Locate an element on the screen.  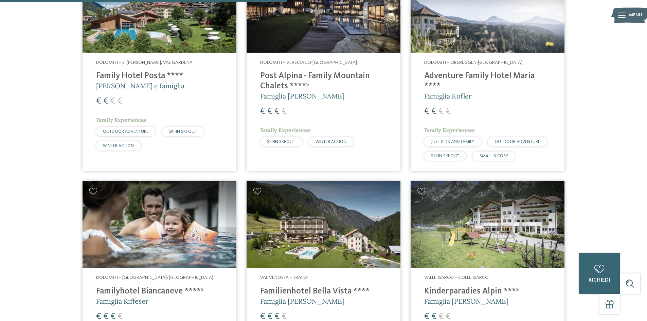
span: JUST KIDS AND FAMILY is located at coordinates (453, 142).